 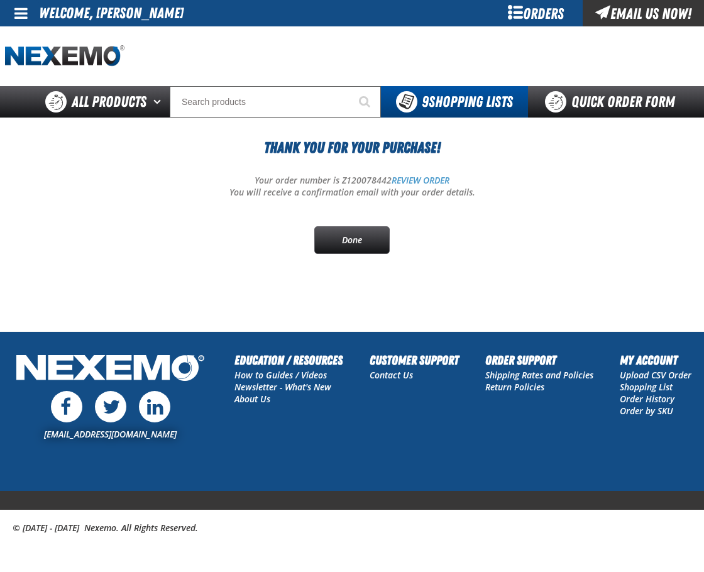 What do you see at coordinates (421, 180) in the screenshot?
I see `a: REVIEW ORDER` at bounding box center [421, 180].